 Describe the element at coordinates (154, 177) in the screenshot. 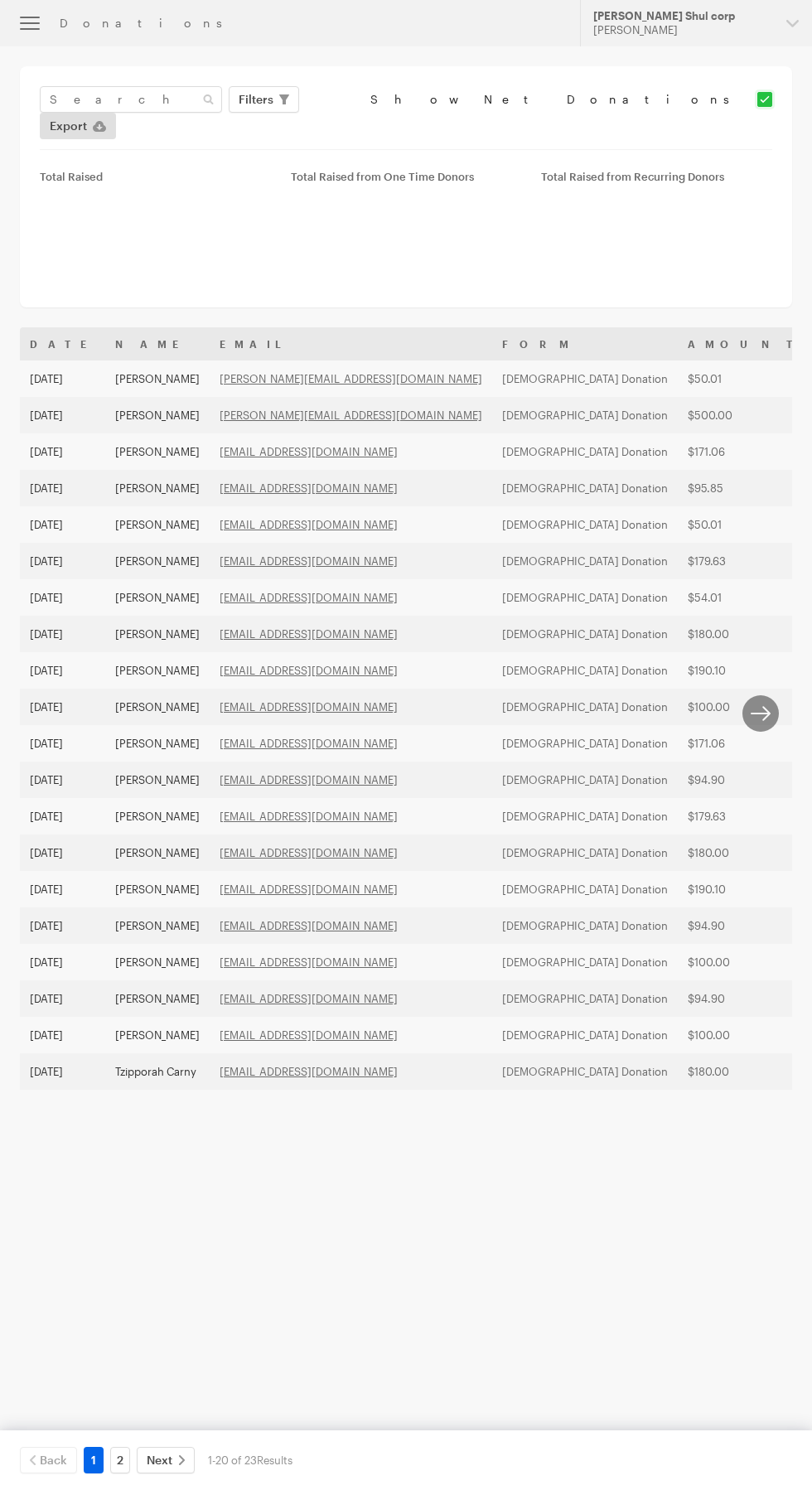

I see `div: Total Raised` at that location.